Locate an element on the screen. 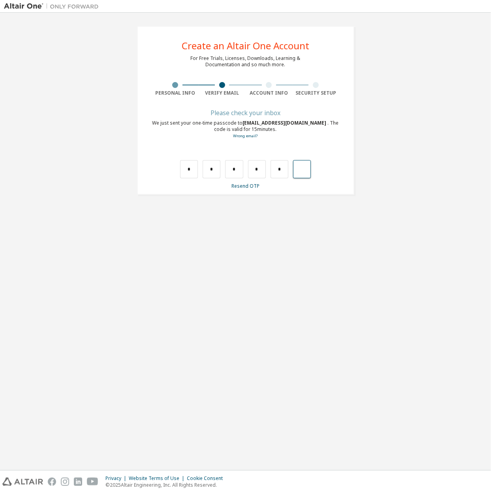 The image size is (491, 493). div: Verify Email is located at coordinates (222, 93).